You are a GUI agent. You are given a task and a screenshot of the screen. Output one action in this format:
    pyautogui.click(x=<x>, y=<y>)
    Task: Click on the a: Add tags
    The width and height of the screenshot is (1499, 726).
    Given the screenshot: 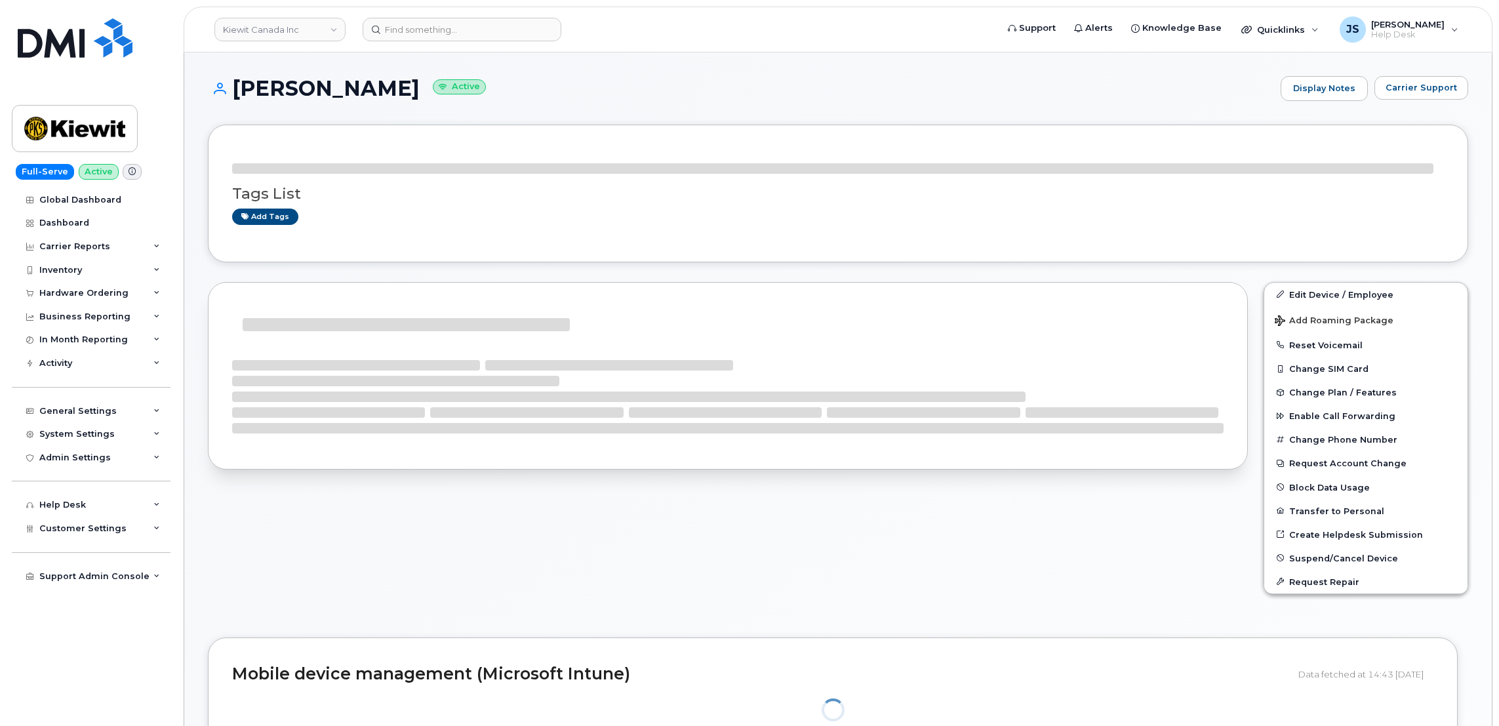 What is the action you would take?
    pyautogui.click(x=265, y=216)
    